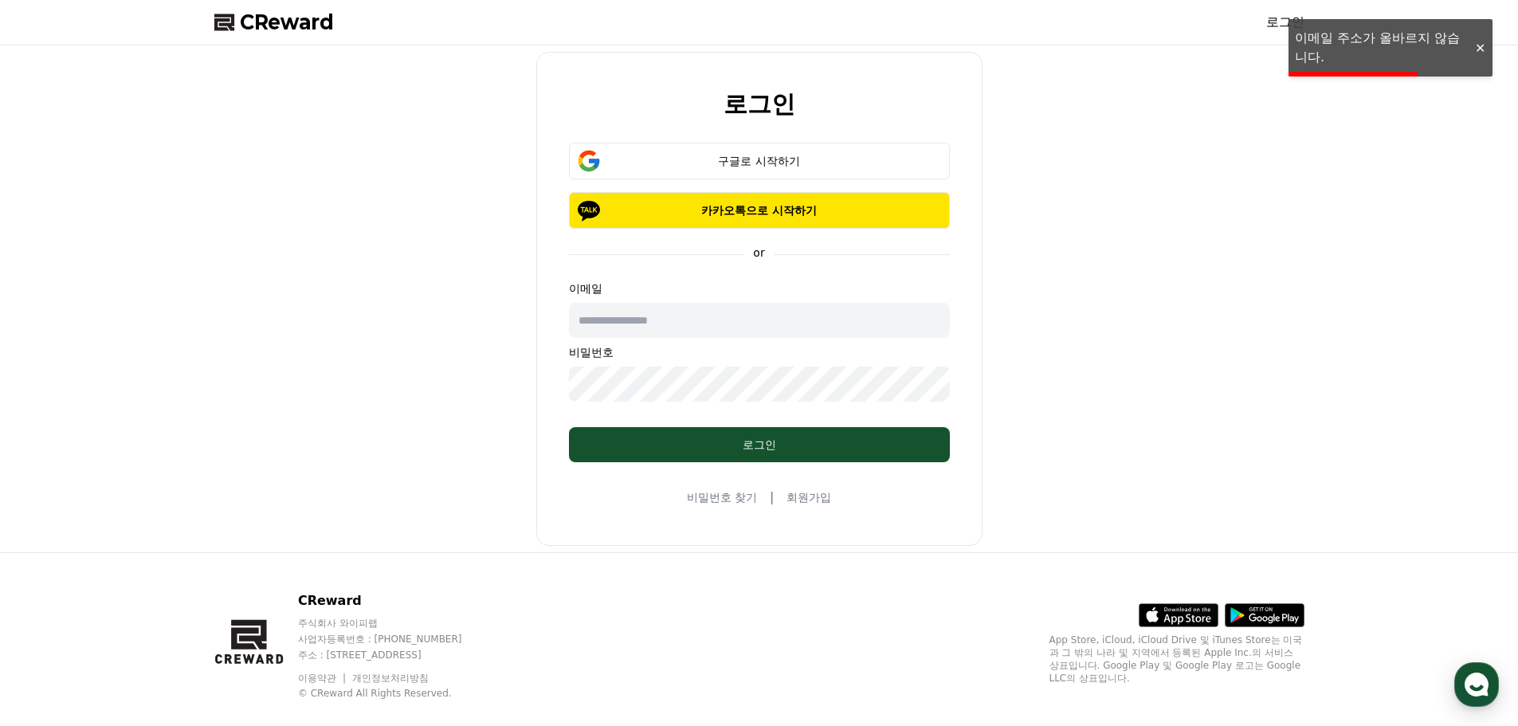 The width and height of the screenshot is (1518, 726). What do you see at coordinates (395, 623) in the screenshot?
I see `p: 주식회사 와이피랩` at bounding box center [395, 623].